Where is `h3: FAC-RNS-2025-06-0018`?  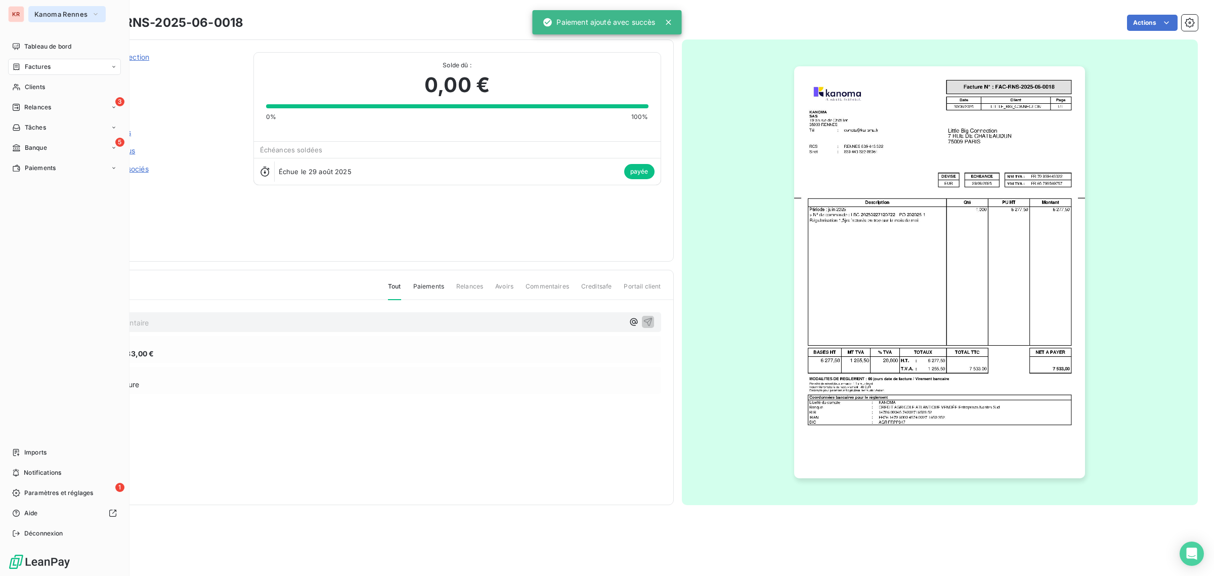 h3: FAC-RNS-2025-06-0018 is located at coordinates (169, 23).